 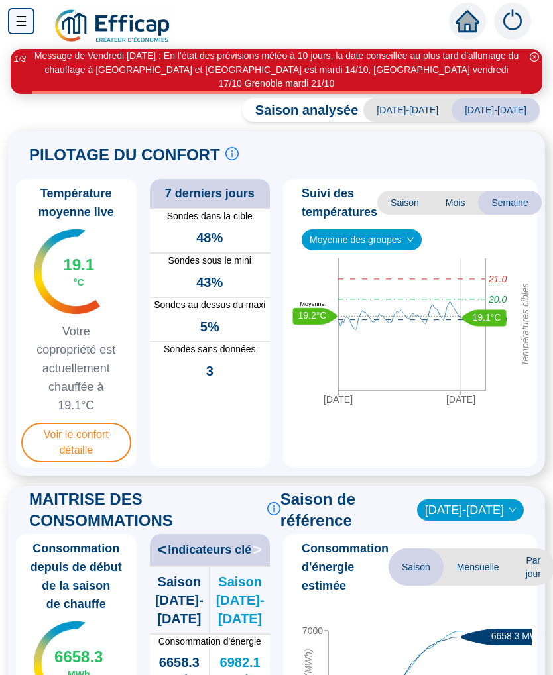 I want to click on span: Moyenne des groupes, so click(x=361, y=240).